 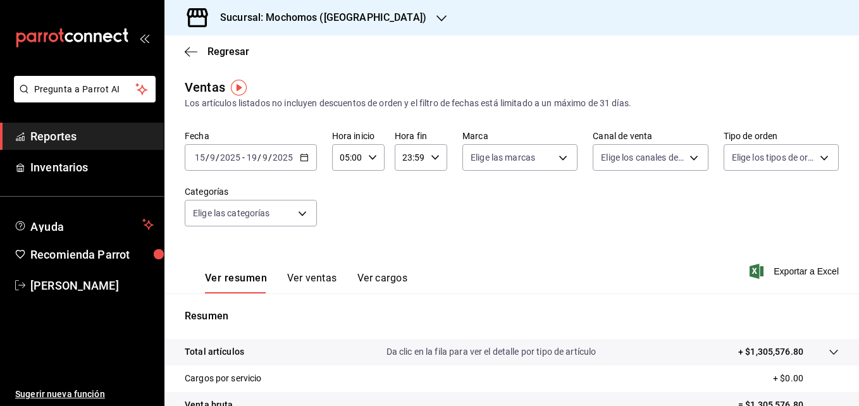 What do you see at coordinates (238, 87) in the screenshot?
I see `img: Tooltip marker` at bounding box center [238, 87].